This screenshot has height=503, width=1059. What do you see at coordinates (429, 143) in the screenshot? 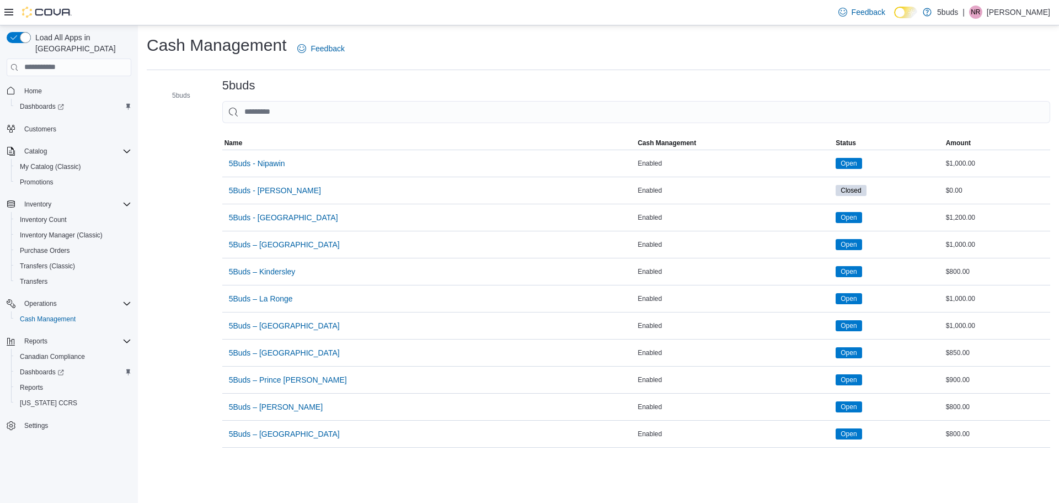
I see `button: Name` at bounding box center [429, 143].